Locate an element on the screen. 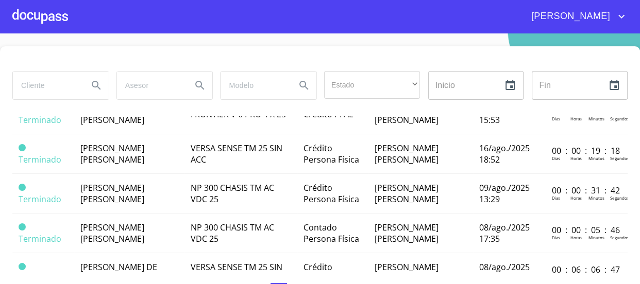 This screenshot has width=640, height=284. button: account of current user is located at coordinates (576, 16).